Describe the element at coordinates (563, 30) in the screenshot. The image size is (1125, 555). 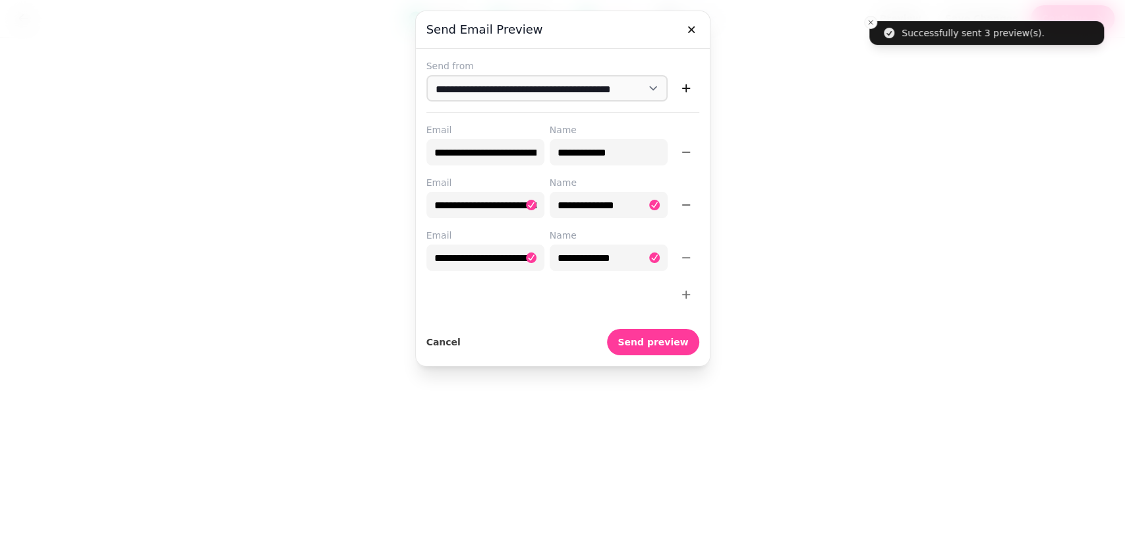
I see `h3: Send email preview` at that location.